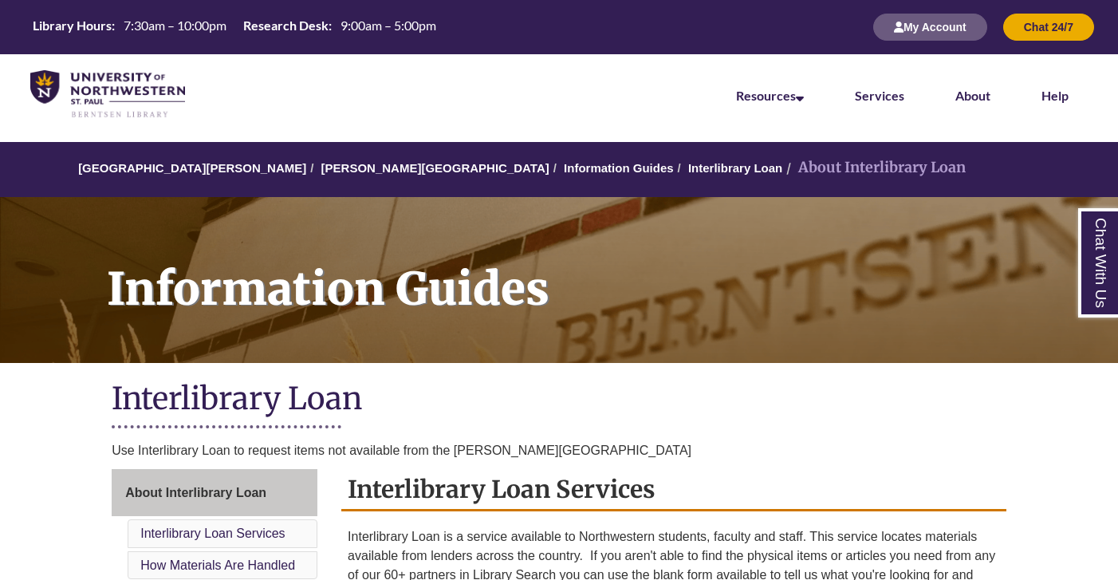 This screenshot has height=580, width=1118. I want to click on a: My Account, so click(930, 26).